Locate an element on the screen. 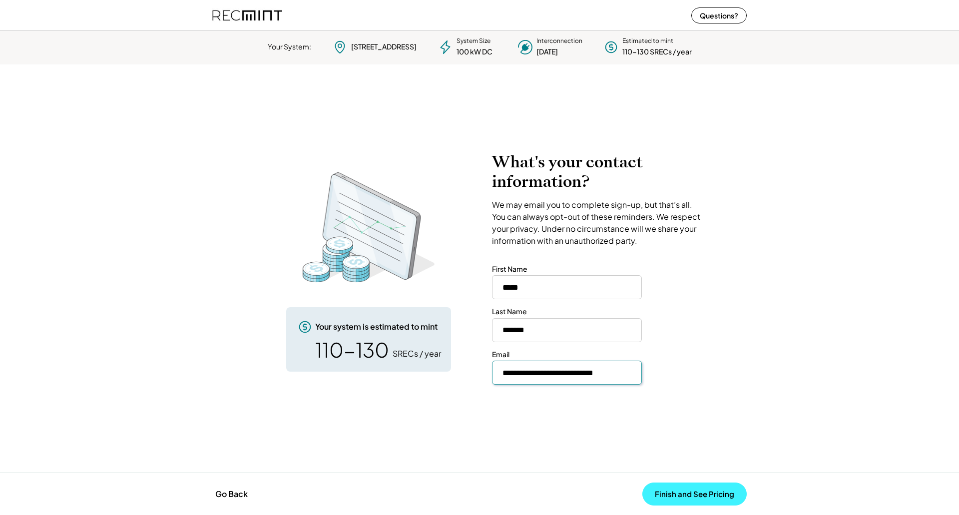 This screenshot has height=515, width=959. div: Email is located at coordinates (501, 355).